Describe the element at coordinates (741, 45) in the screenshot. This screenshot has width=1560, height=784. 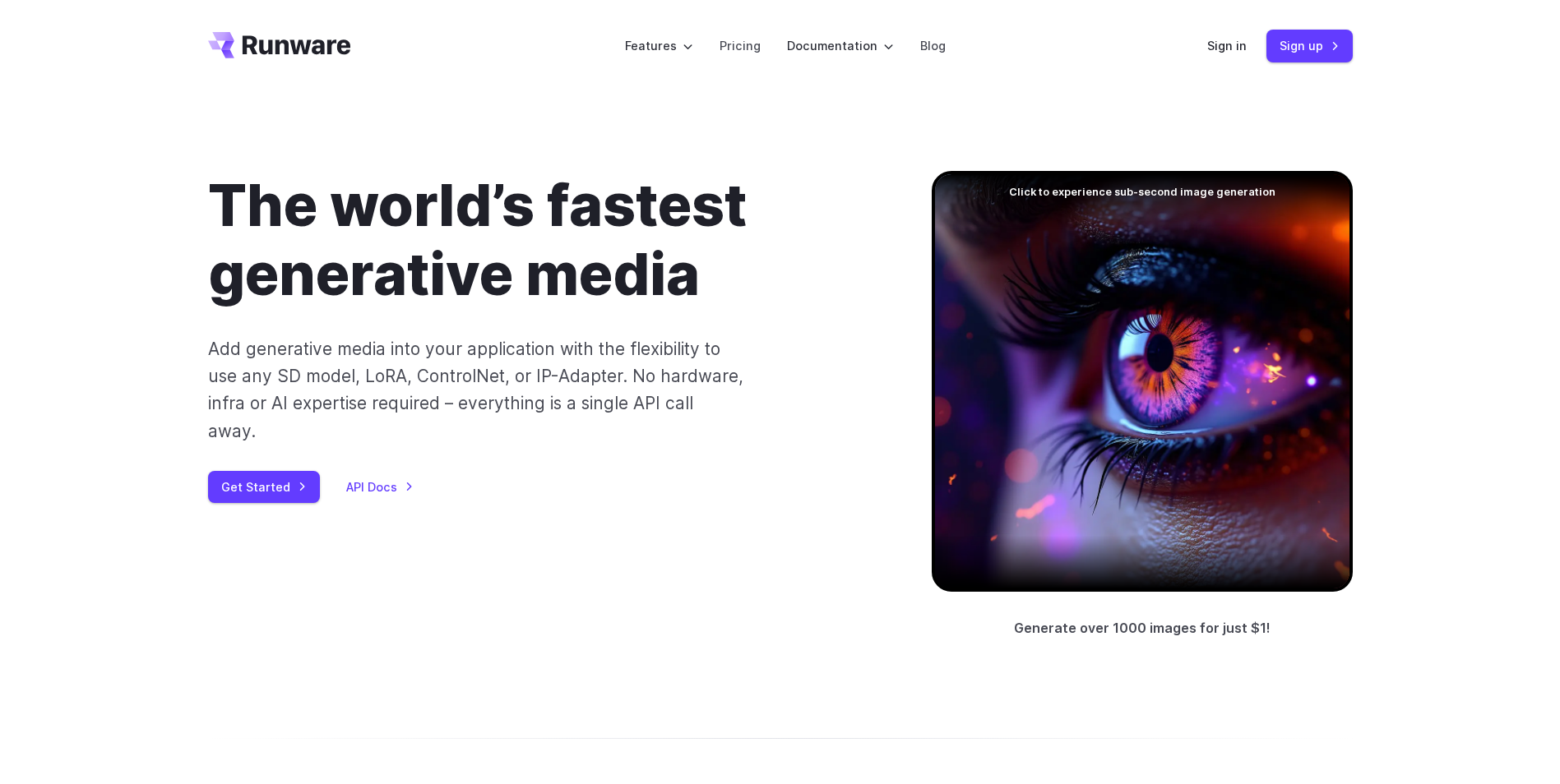
I see `a: Pricing` at that location.